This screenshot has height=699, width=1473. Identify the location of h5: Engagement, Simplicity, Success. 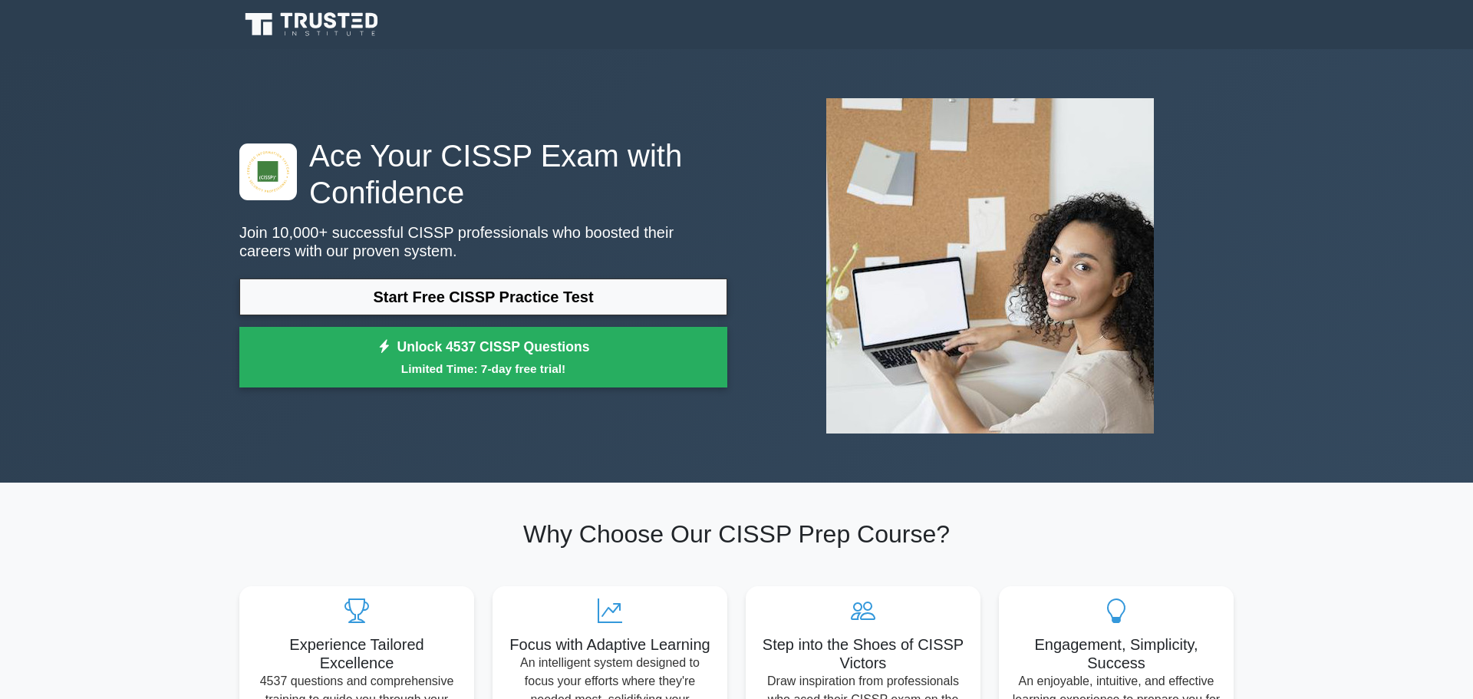
(1116, 654).